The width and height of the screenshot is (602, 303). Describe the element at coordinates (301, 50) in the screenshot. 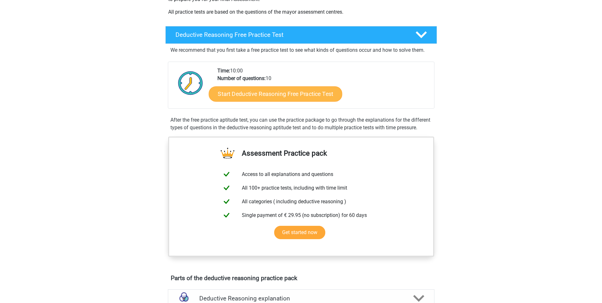

I see `p: We recommend that you first take a free practice test to see what kinds of questions occur and ho...` at that location.